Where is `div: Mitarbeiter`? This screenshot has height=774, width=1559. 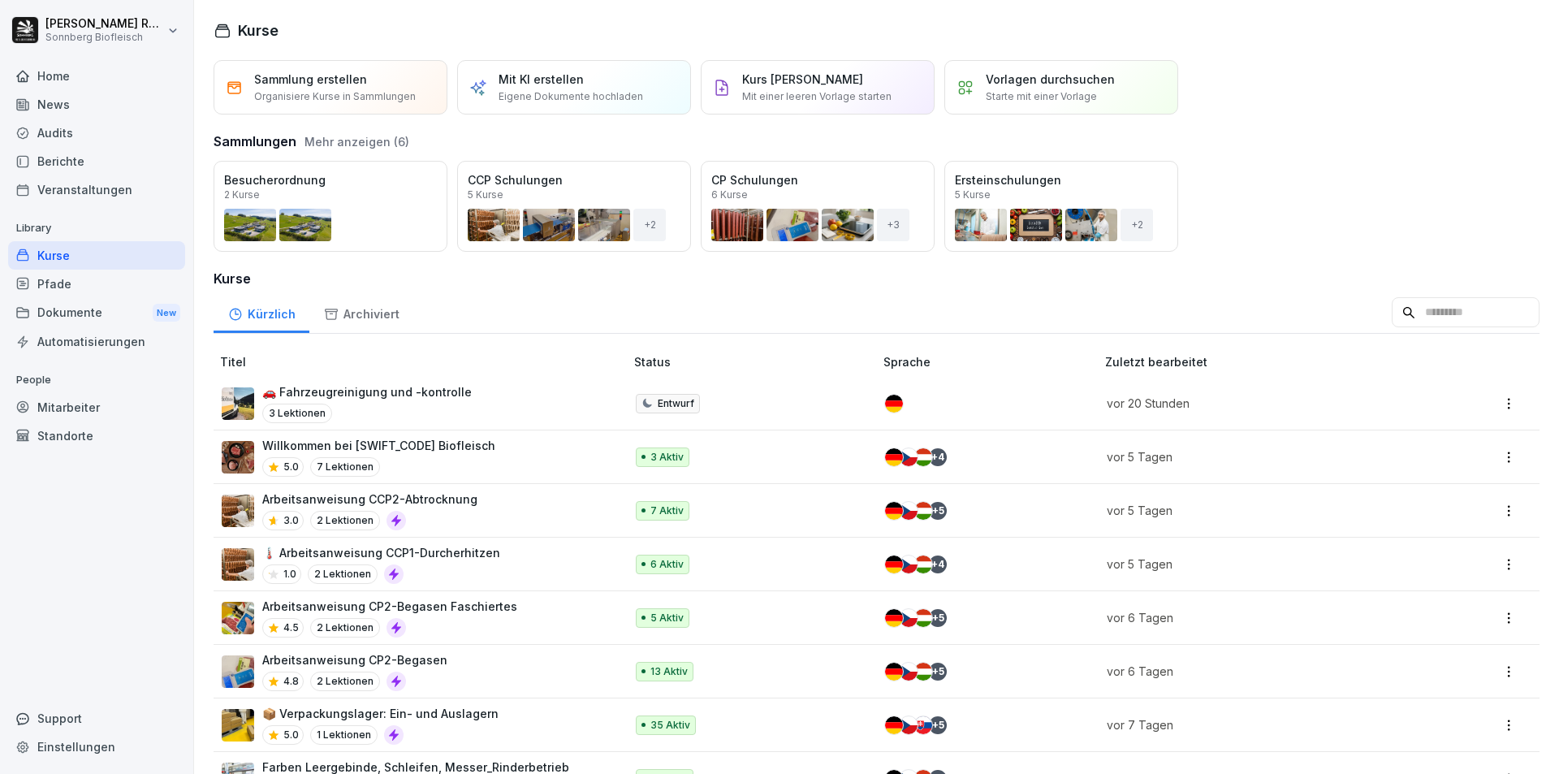 div: Mitarbeiter is located at coordinates (97, 407).